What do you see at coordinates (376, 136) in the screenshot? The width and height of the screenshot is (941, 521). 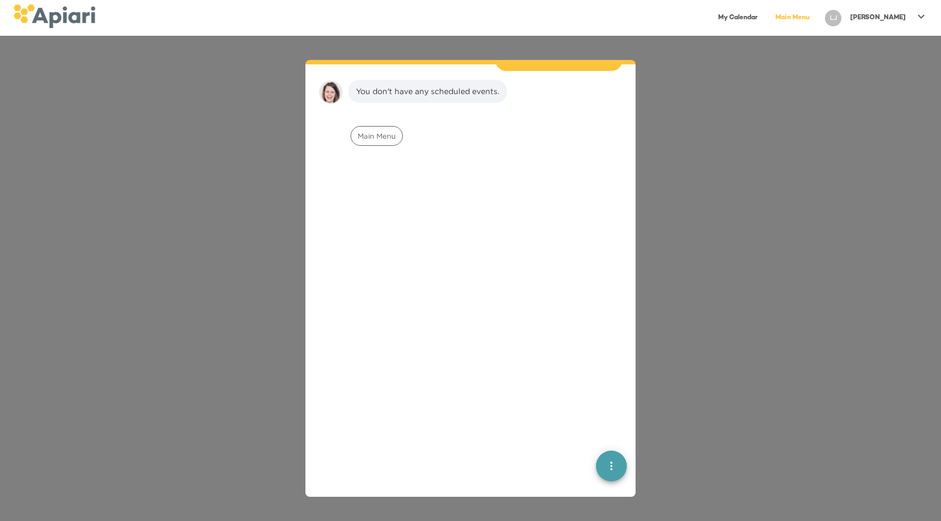 I see `div: Main Menu` at bounding box center [376, 136].